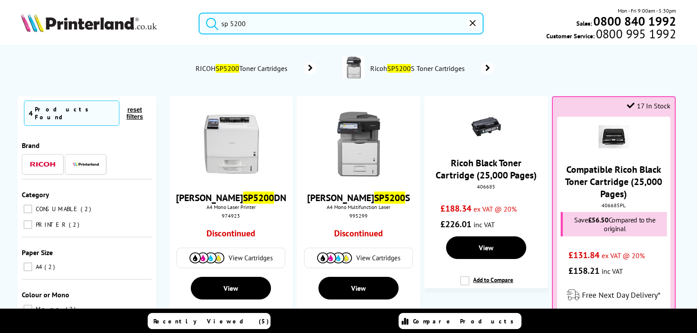  Describe the element at coordinates (358, 216) in the screenshot. I see `div: 995299` at that location.